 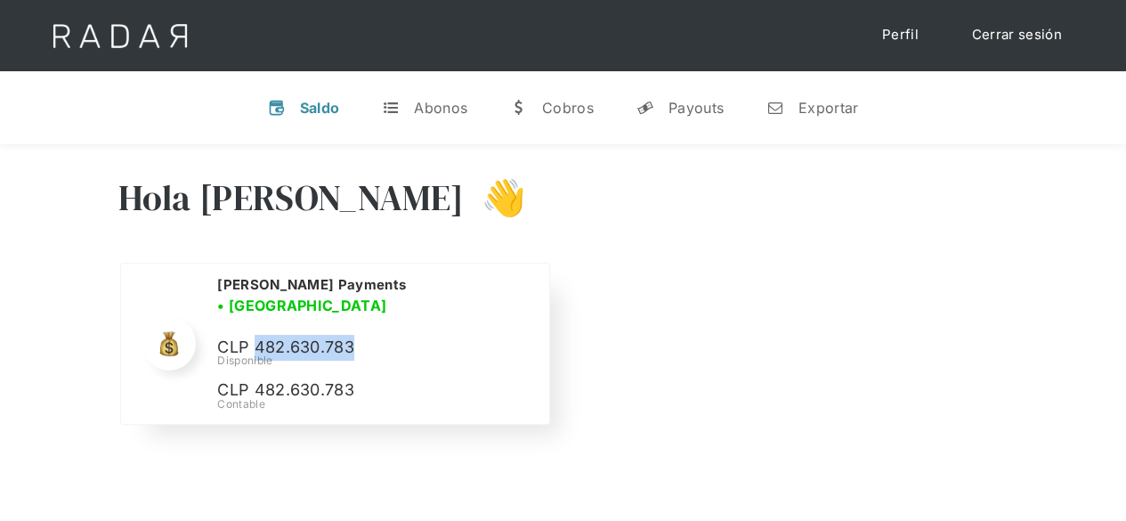 What do you see at coordinates (277, 108) in the screenshot?
I see `div: v` at bounding box center [277, 108].